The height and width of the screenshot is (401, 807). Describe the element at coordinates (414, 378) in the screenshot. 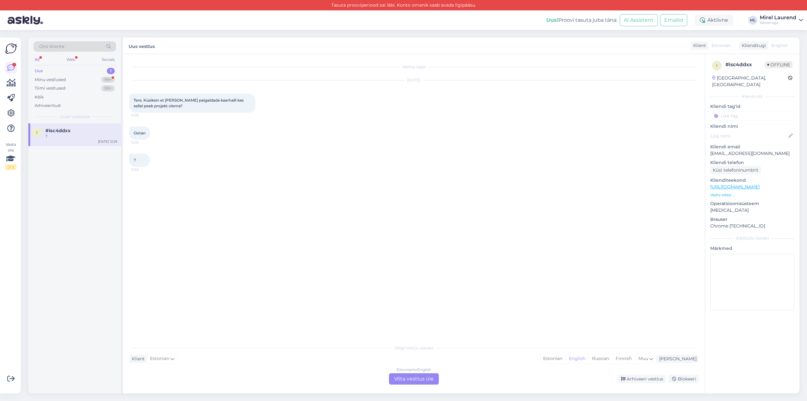

I see `div: Võta vestlus üle` at that location.